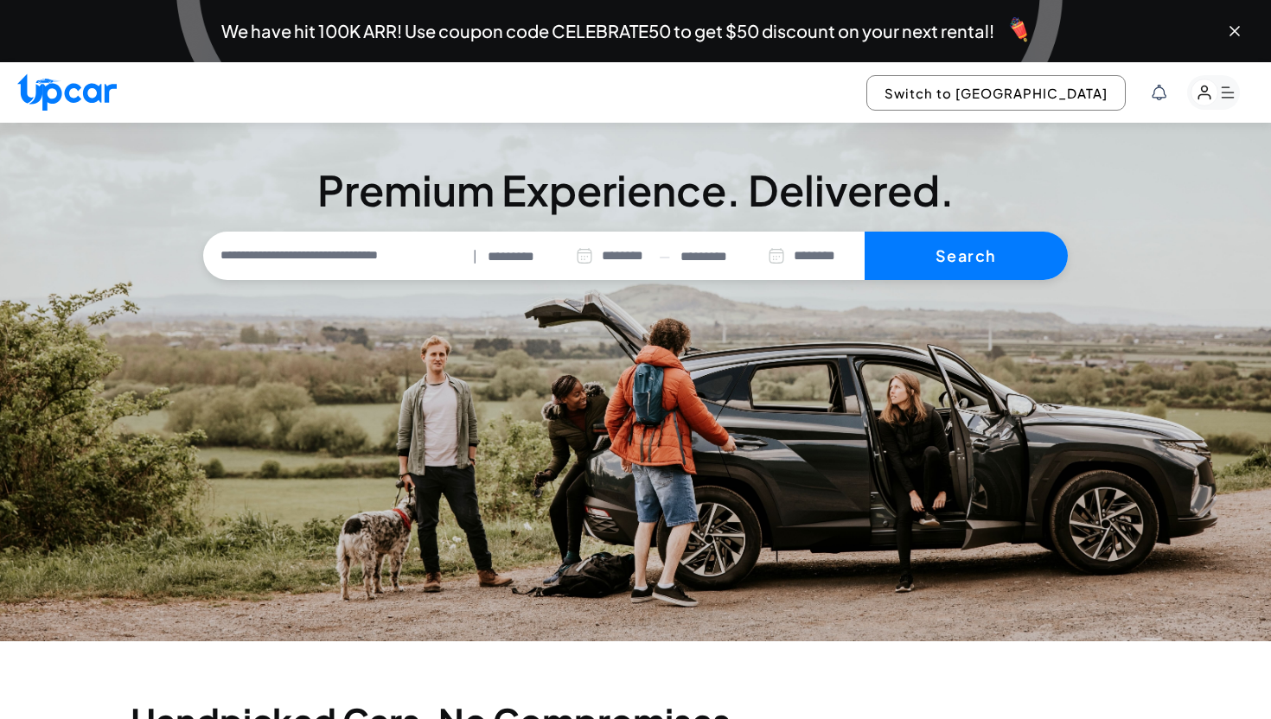  Describe the element at coordinates (67, 92) in the screenshot. I see `img: Upcar Logo` at that location.